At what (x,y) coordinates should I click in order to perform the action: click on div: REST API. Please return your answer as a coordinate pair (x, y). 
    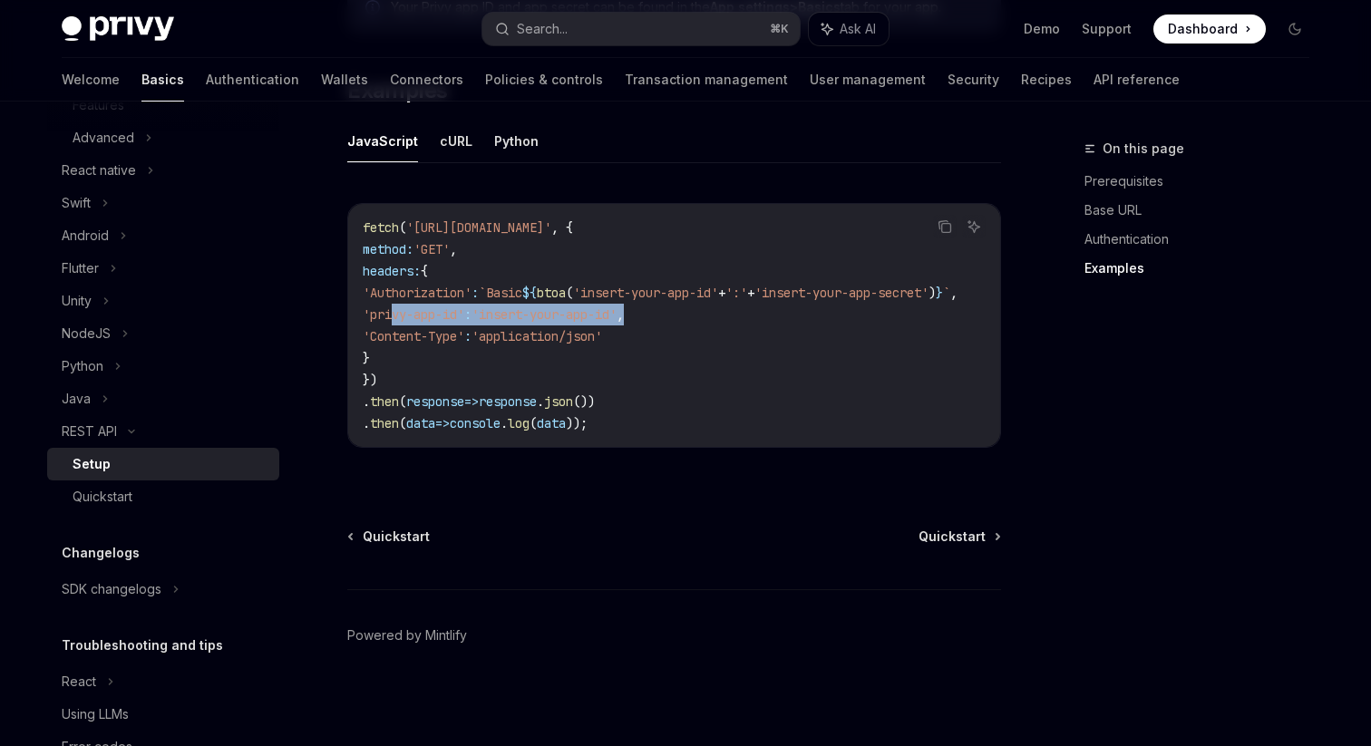
    Looking at the image, I should click on (89, 431).